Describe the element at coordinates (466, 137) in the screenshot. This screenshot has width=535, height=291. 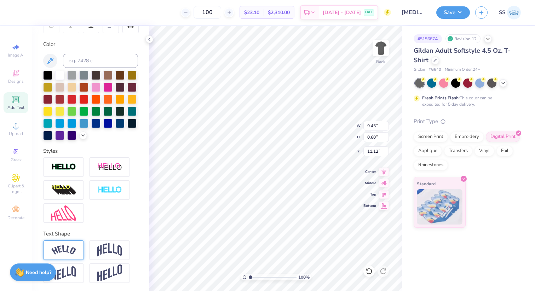
I see `div: Embroidery` at that location.